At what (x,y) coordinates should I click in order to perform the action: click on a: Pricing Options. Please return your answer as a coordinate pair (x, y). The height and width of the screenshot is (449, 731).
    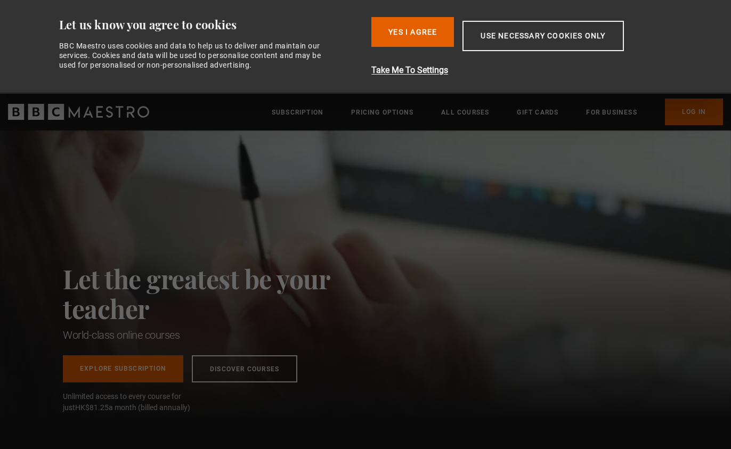
    Looking at the image, I should click on (382, 112).